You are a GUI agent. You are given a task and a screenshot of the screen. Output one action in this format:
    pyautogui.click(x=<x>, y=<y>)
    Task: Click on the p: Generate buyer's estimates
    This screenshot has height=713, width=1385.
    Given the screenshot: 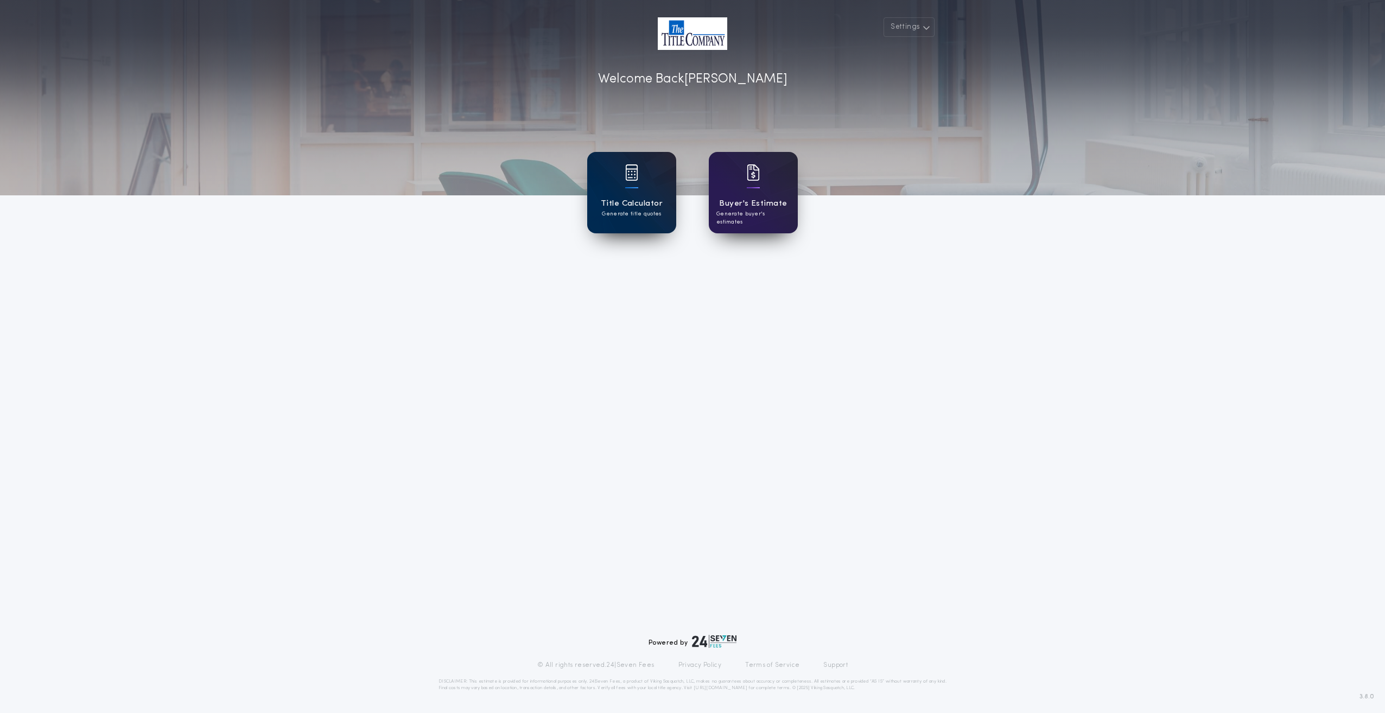 What is the action you would take?
    pyautogui.click(x=753, y=218)
    